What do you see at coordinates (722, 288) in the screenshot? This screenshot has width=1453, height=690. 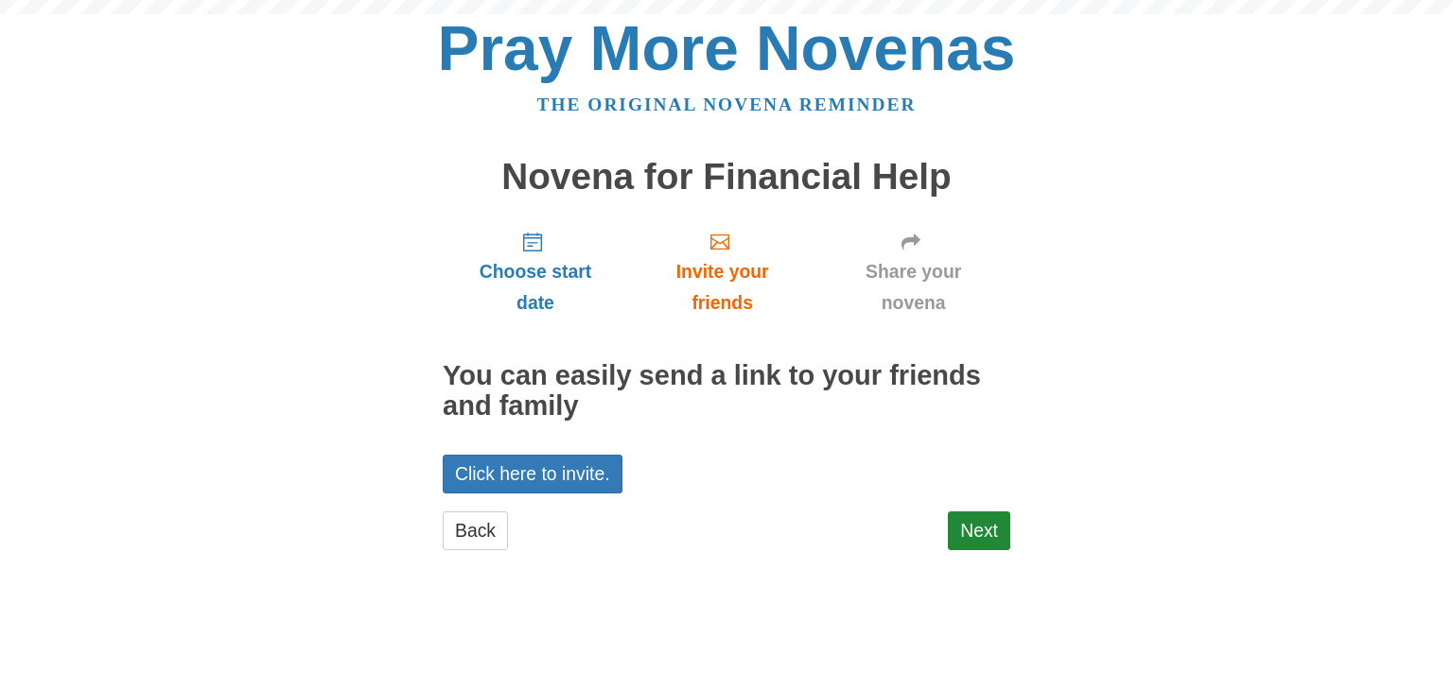 I see `span: Invite your friends` at bounding box center [722, 288].